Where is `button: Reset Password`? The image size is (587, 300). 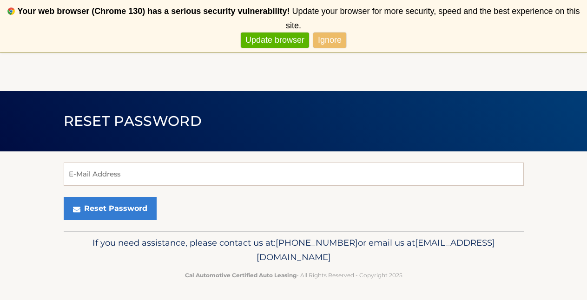
button: Reset Password is located at coordinates (110, 209).